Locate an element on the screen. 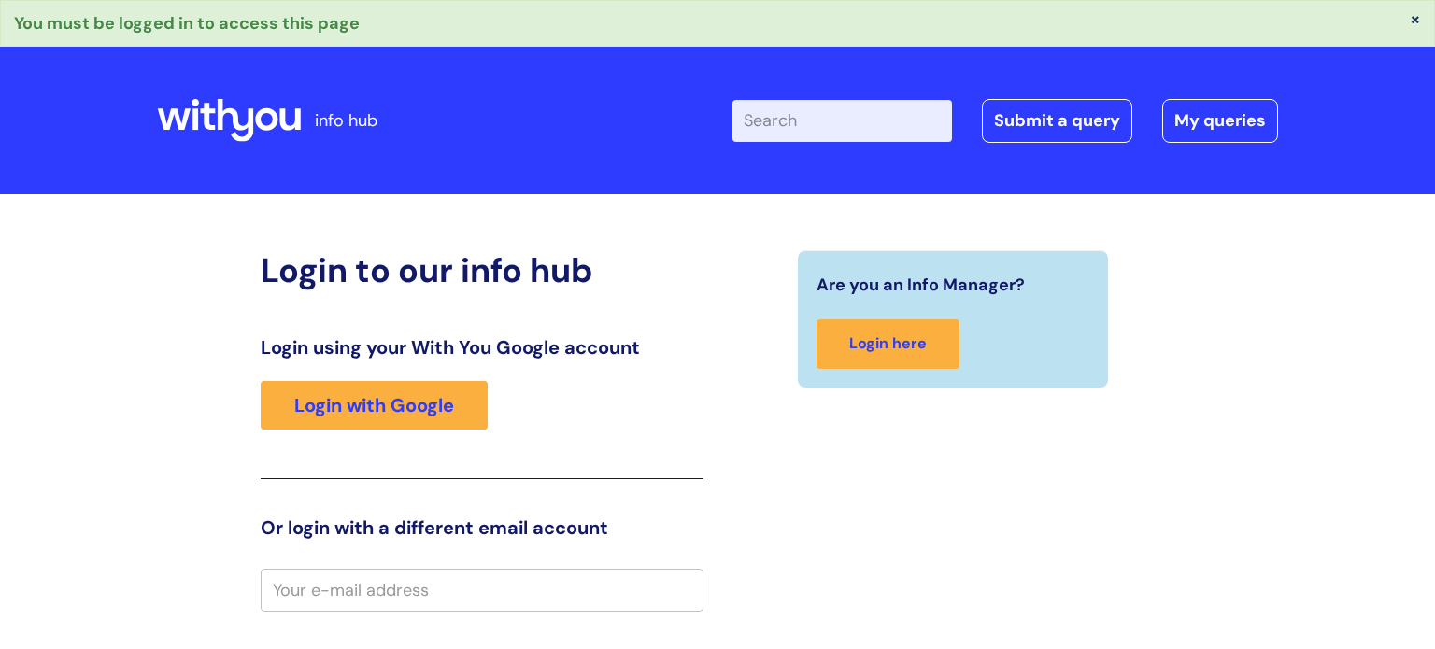 This screenshot has width=1435, height=649. h3: Login using your With You Google account is located at coordinates (482, 348).